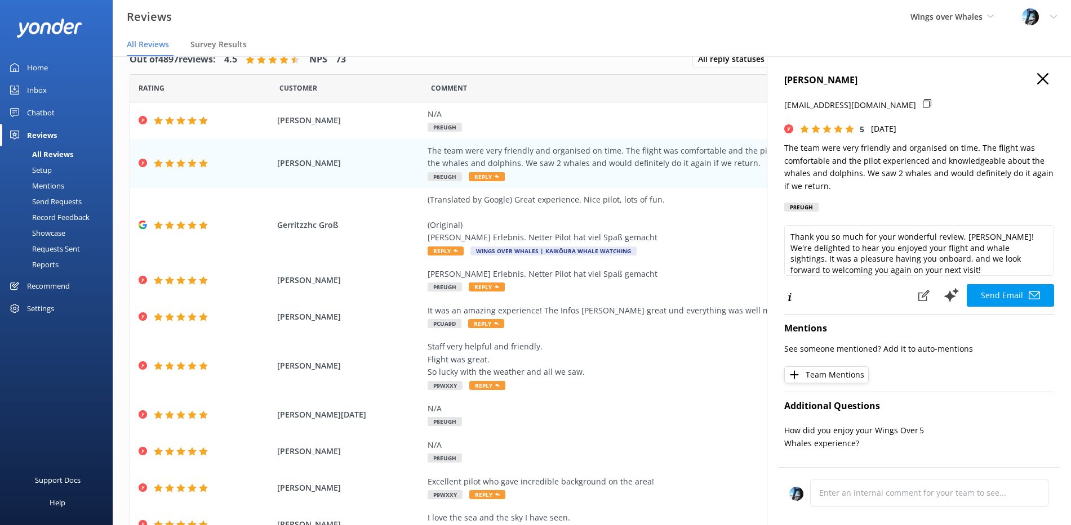  Describe the element at coordinates (44, 202) in the screenshot. I see `div: Send Requests` at that location.